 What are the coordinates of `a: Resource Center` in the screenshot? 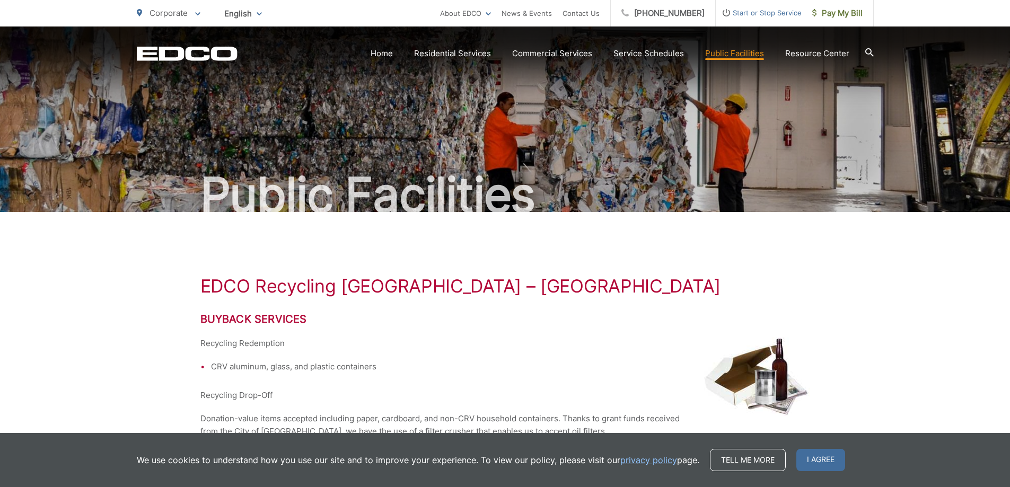 It's located at (817, 54).